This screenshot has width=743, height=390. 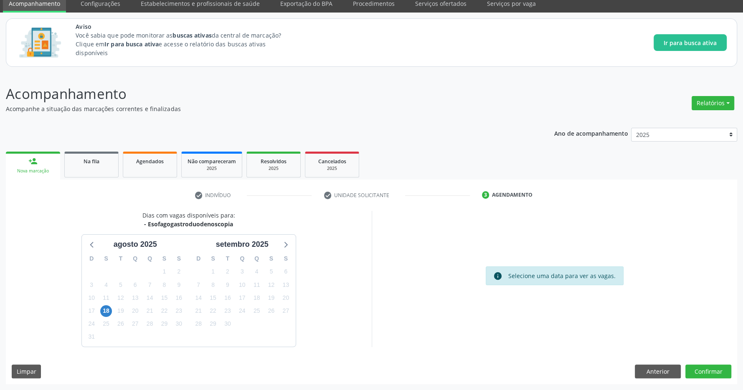 What do you see at coordinates (512, 195) in the screenshot?
I see `div: Agendamento` at bounding box center [512, 195].